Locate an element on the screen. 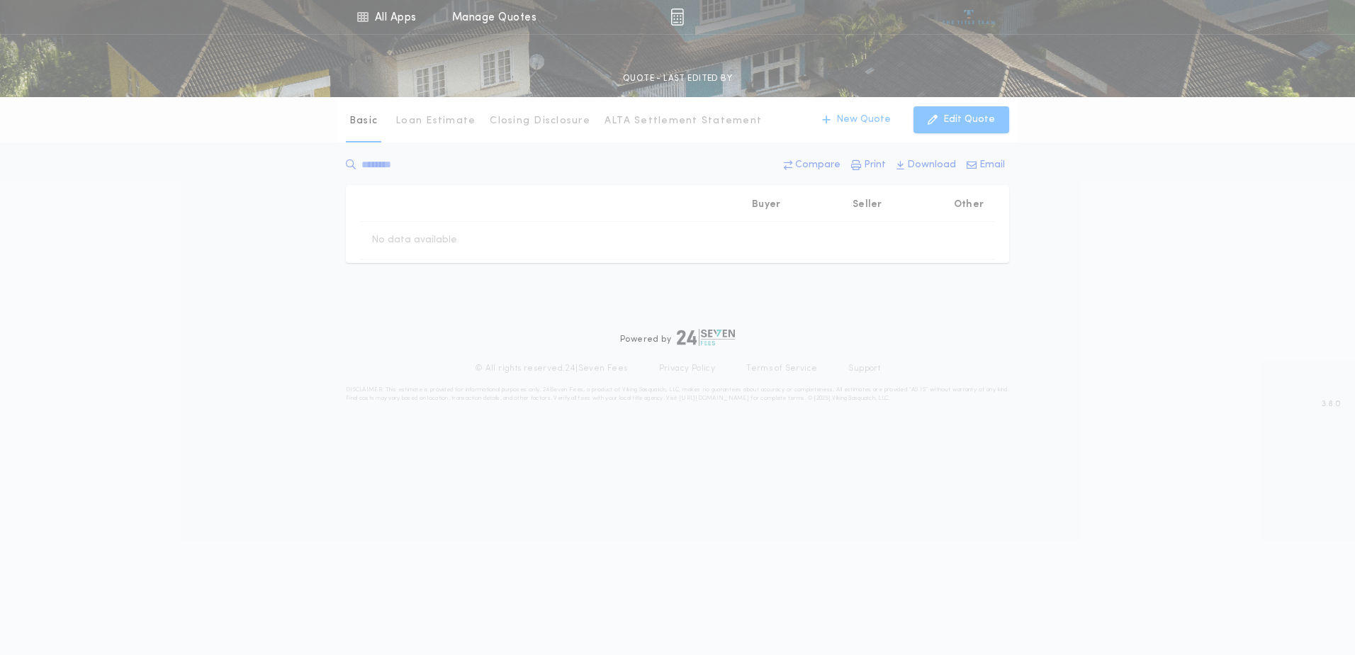  p: DISCLAIMER: This estimate is provided for informational purposes only. 24|Seven Fees, a product o... is located at coordinates (677, 394).